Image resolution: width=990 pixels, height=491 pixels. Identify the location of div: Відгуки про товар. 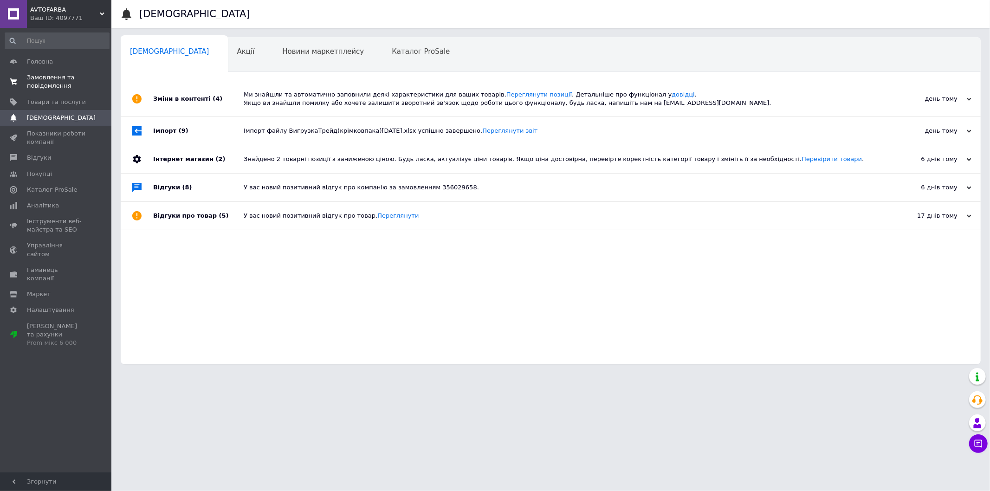
(198, 216).